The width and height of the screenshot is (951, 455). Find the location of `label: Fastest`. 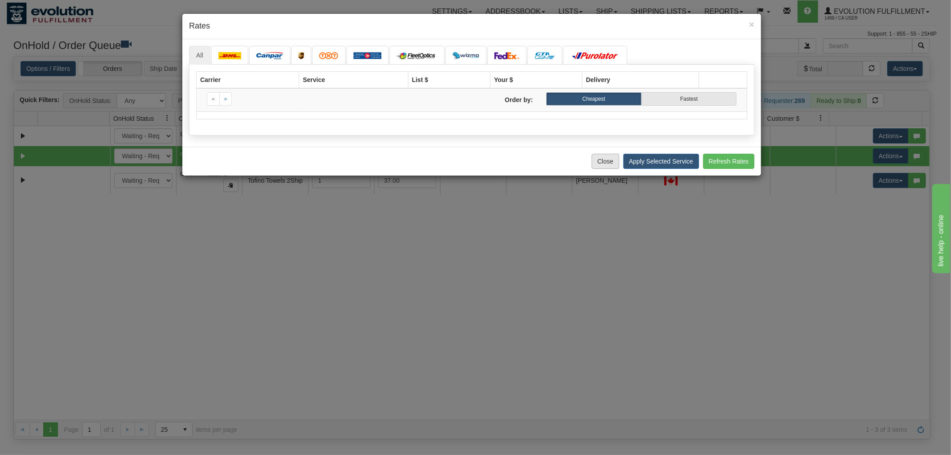

label: Fastest is located at coordinates (689, 99).